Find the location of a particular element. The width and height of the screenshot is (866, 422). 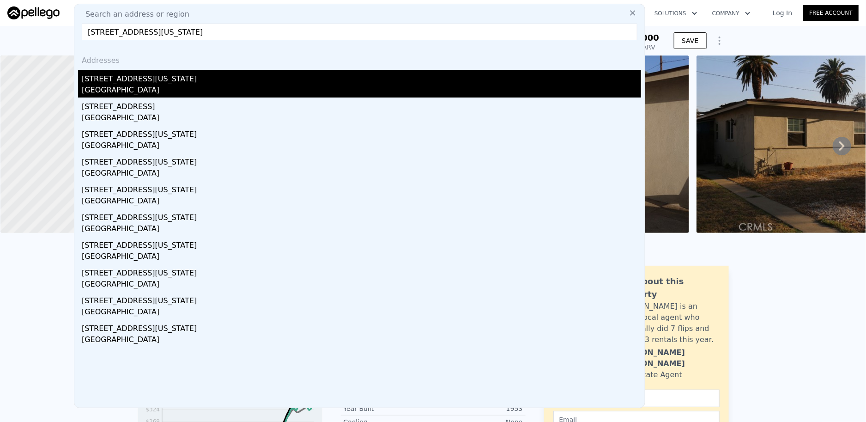

div: Addresses is located at coordinates (360, 59).